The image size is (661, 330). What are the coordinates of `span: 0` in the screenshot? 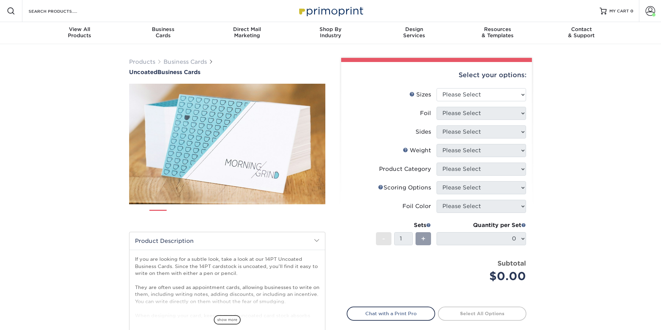 It's located at (632, 11).